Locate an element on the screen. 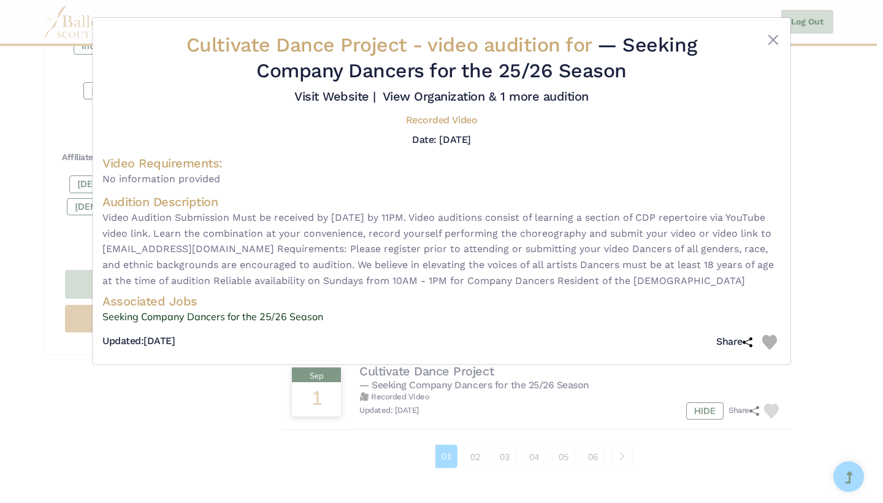  h5: Share is located at coordinates (734, 342).